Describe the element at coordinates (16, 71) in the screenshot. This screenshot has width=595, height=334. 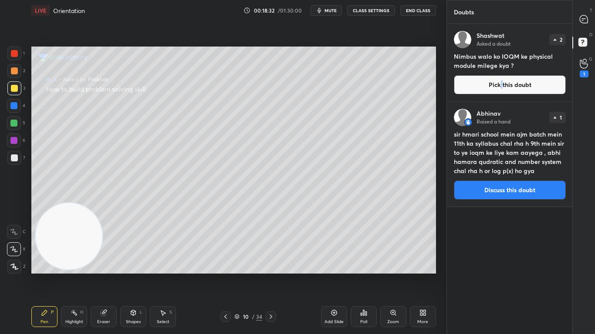
I see `div: 2` at that location.